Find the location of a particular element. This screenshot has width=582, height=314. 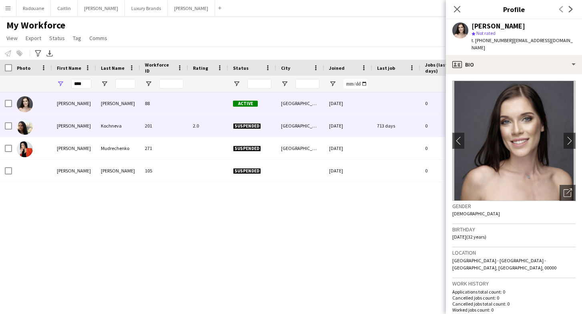

span: Export is located at coordinates (33, 38).